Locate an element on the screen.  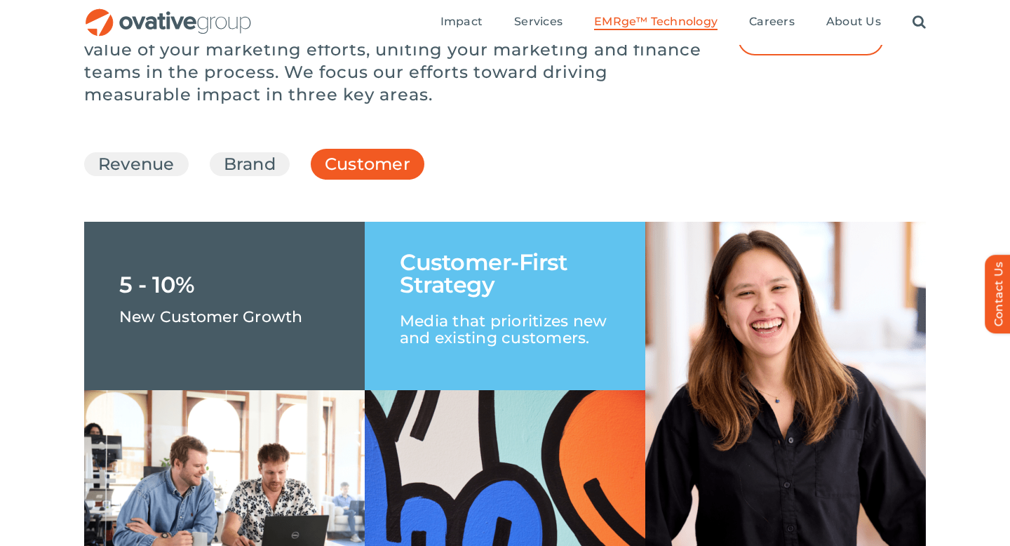
a: Customer is located at coordinates (368, 168).